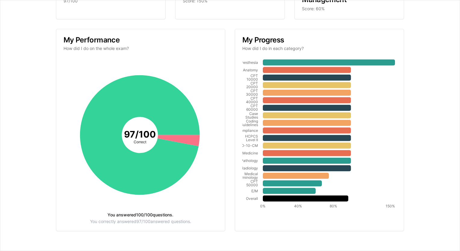 The image size is (460, 251). What do you see at coordinates (248, 145) in the screenshot?
I see `tspan: ICD-10-CM` at bounding box center [248, 145].